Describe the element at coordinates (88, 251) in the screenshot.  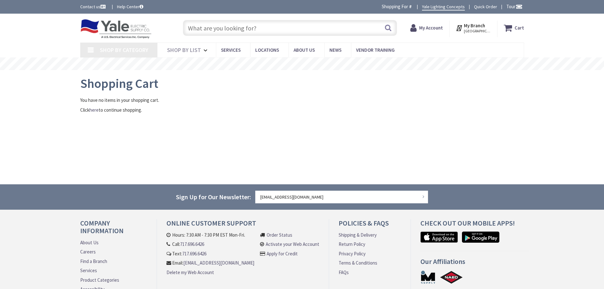
I see `a: Careers` at that location.